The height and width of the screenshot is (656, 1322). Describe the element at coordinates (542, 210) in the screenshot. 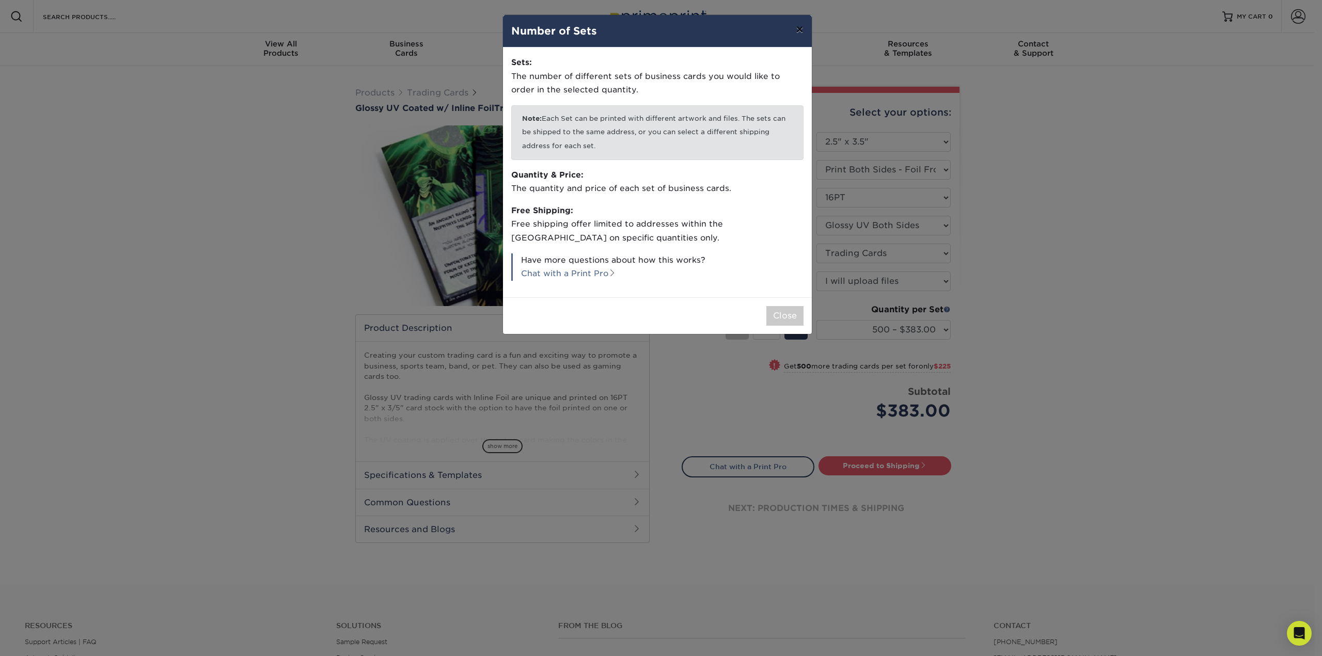

I see `strong: Free Shipping:` at that location.